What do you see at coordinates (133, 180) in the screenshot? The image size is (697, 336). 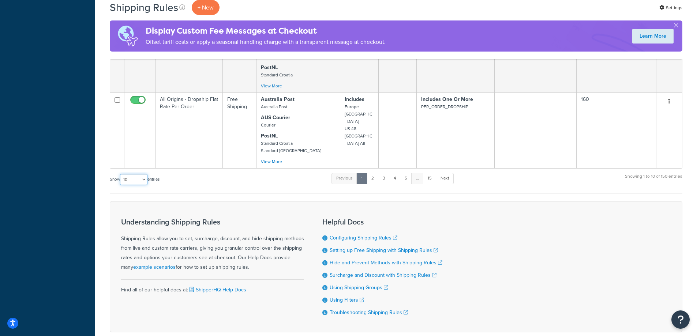 I see `select: Showentries` at bounding box center [133, 180].